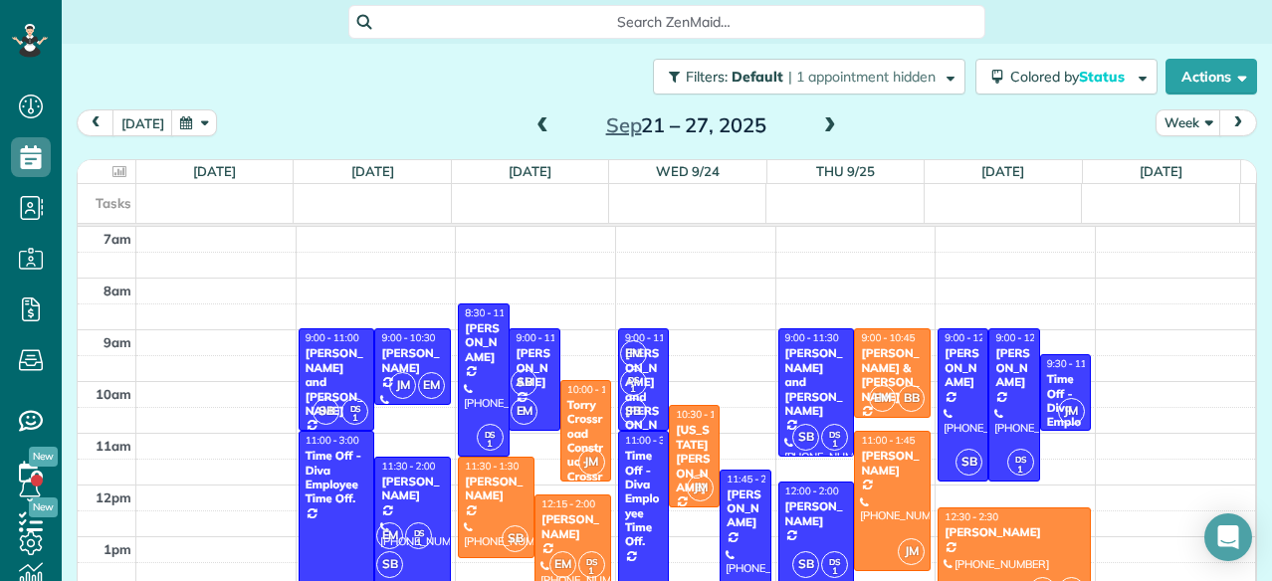 Image resolution: width=1272 pixels, height=581 pixels. What do you see at coordinates (491, 466) in the screenshot?
I see `span: 11:30 - 1:30` at bounding box center [491, 466].